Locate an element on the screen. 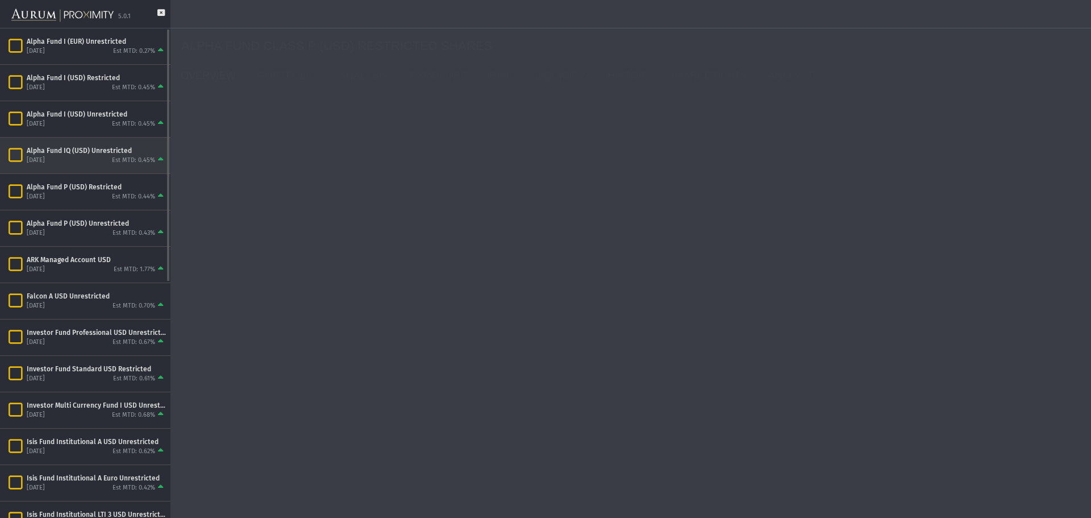  a: Notice is located at coordinates (297, 107).